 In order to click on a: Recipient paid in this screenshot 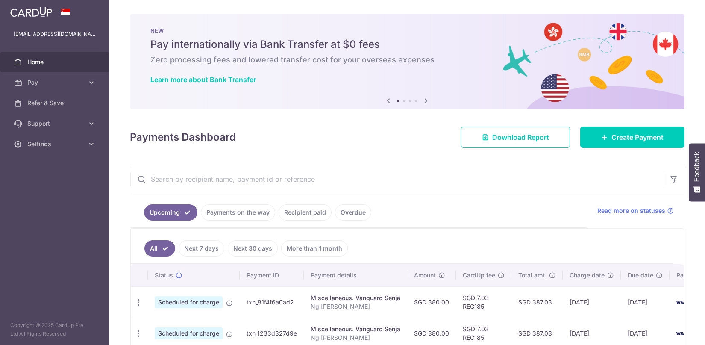, I will do `click(305, 212)`.